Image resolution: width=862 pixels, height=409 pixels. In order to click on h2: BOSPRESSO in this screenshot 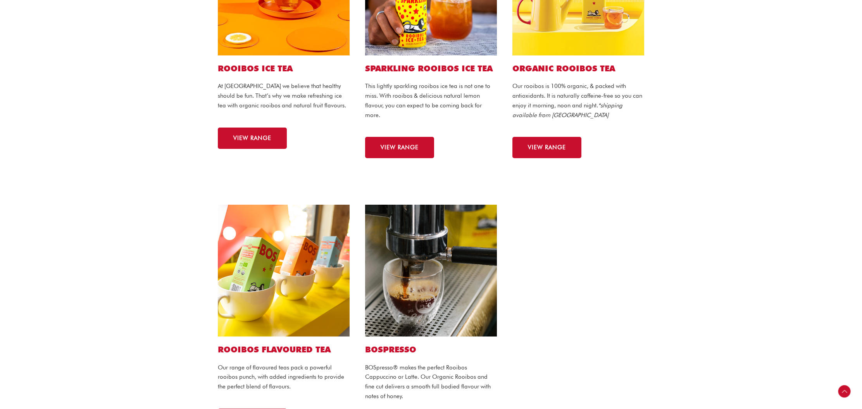, I will do `click(431, 349)`.